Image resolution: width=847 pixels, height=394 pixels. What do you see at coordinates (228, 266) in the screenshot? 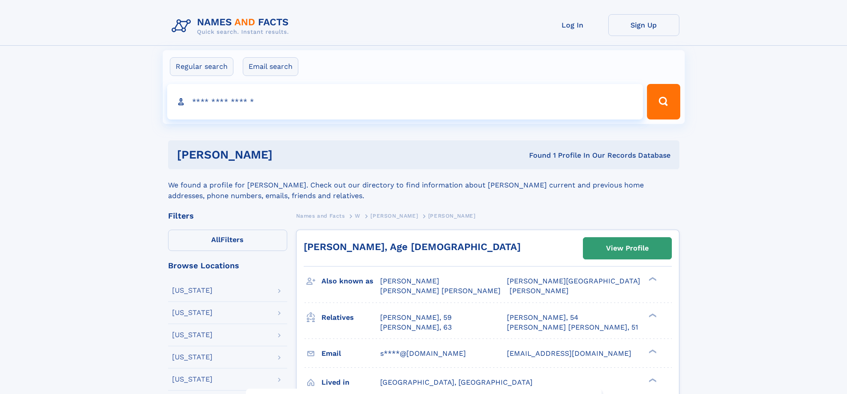
I see `div: Browse Locations` at bounding box center [228, 266].